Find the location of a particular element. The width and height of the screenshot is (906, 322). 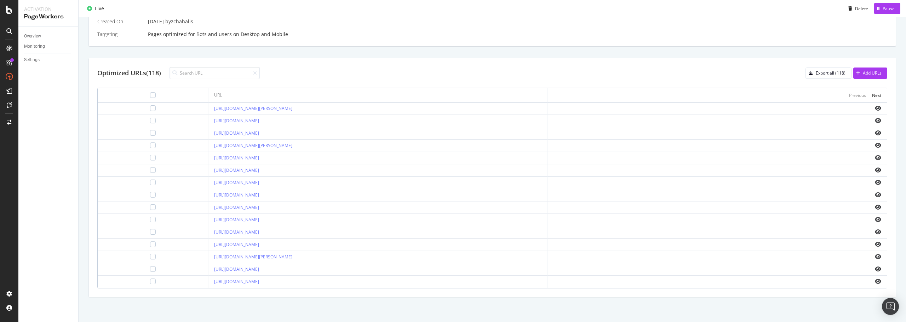

div: Targeting is located at coordinates (120, 34).